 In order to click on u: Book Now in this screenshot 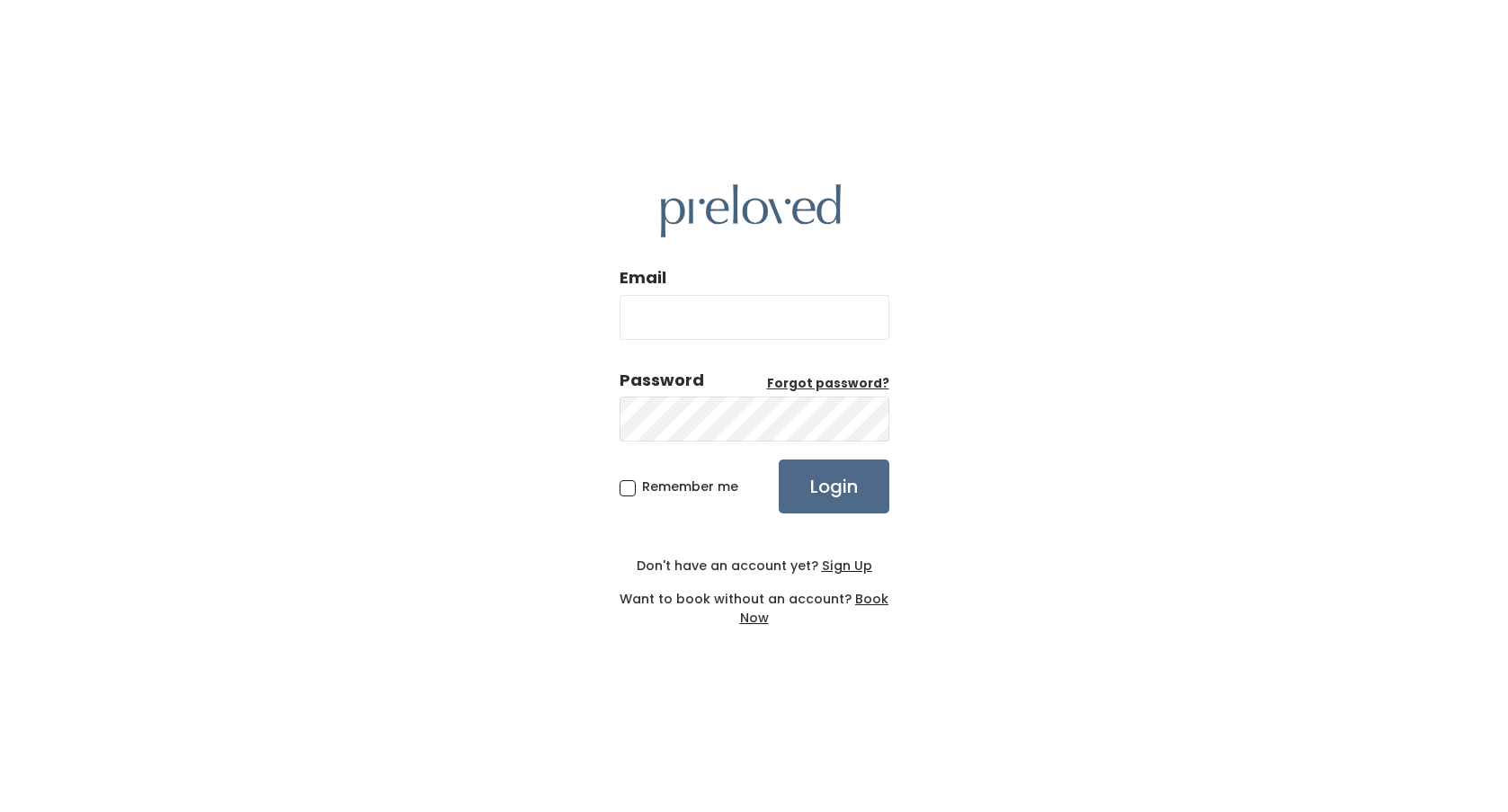, I will do `click(815, 608)`.